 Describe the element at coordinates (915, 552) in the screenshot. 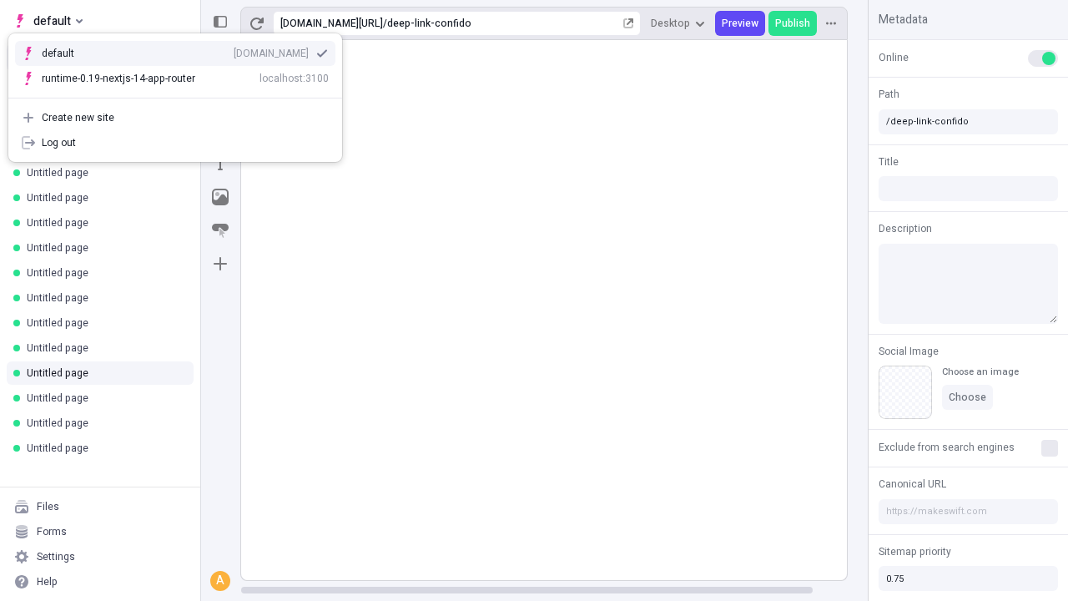

I see `span: Sitemap priority` at that location.